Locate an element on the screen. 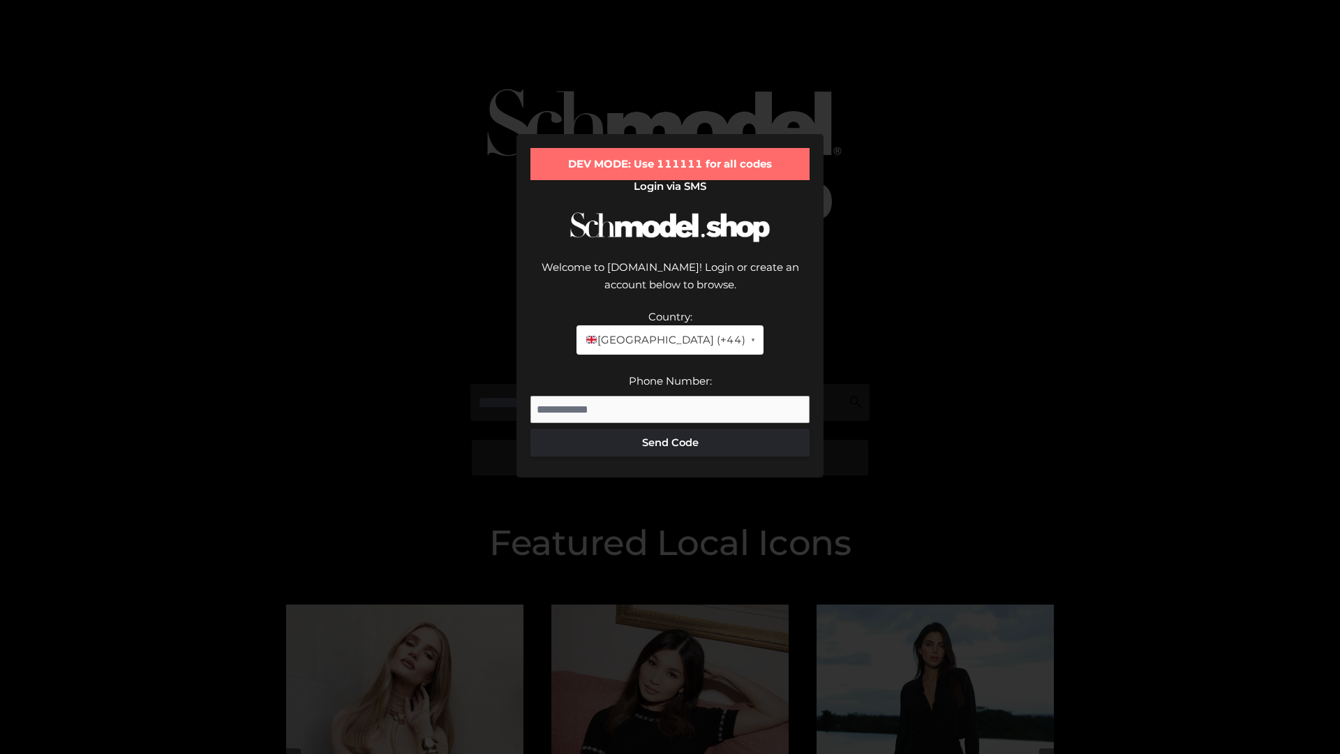 The image size is (1340, 754). label: Country: is located at coordinates (670, 316).